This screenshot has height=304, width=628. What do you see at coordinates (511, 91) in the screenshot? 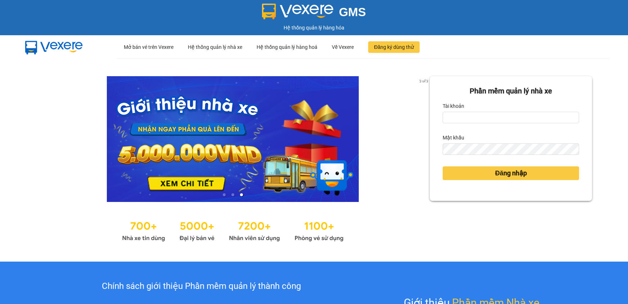
I see `div: Phần mềm quản lý nhà xe` at bounding box center [511, 91].